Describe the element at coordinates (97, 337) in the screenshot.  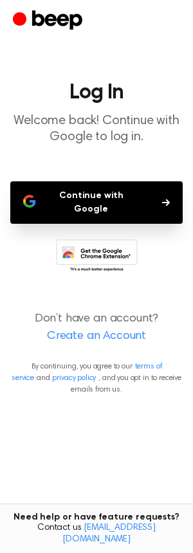
I see `a: Create an Account` at that location.